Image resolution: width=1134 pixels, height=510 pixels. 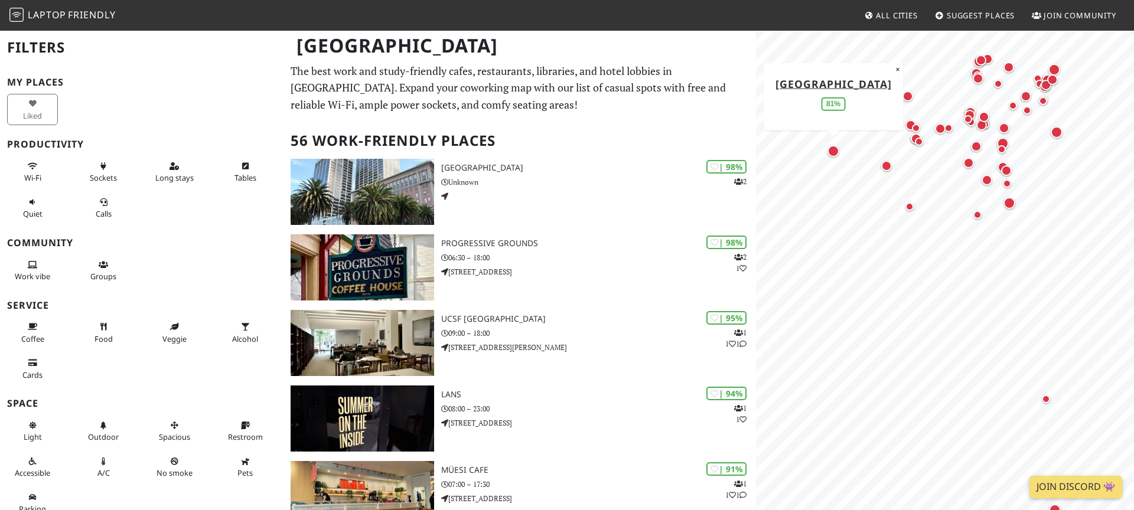 I want to click on a: LaptopFriendly LaptopFriendly, so click(x=63, y=15).